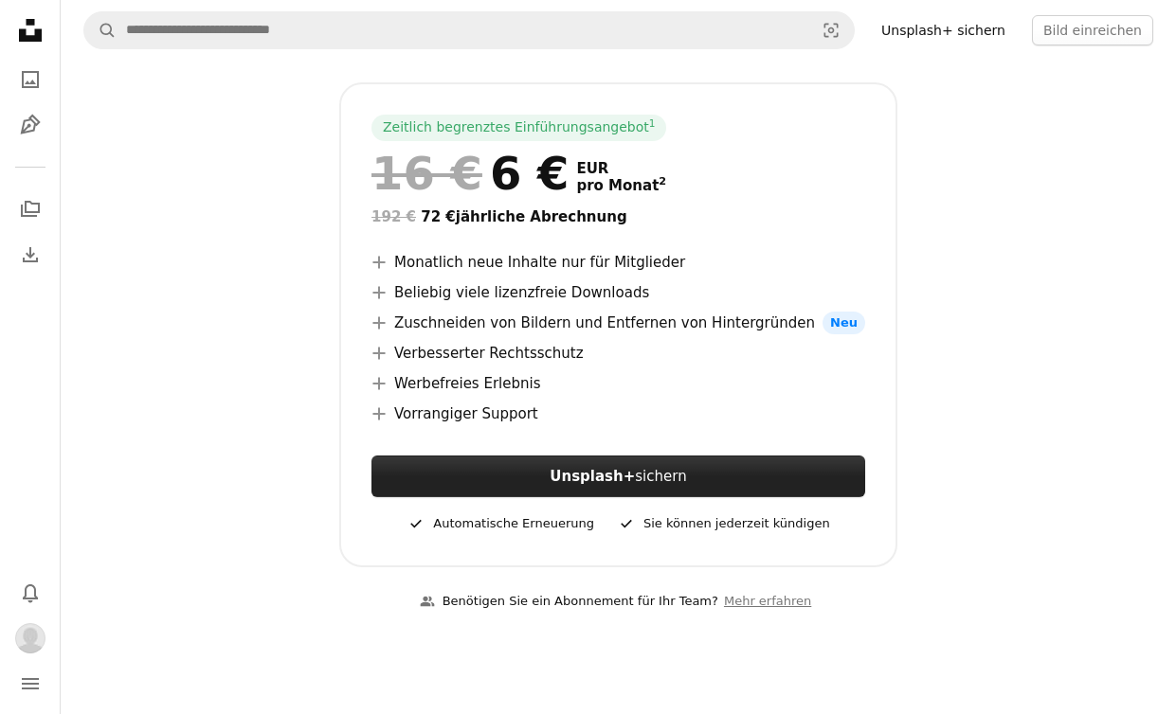  What do you see at coordinates (30, 639) in the screenshot?
I see `img: Avatar von Benutzer Felicitas Heitzeneder` at bounding box center [30, 639].